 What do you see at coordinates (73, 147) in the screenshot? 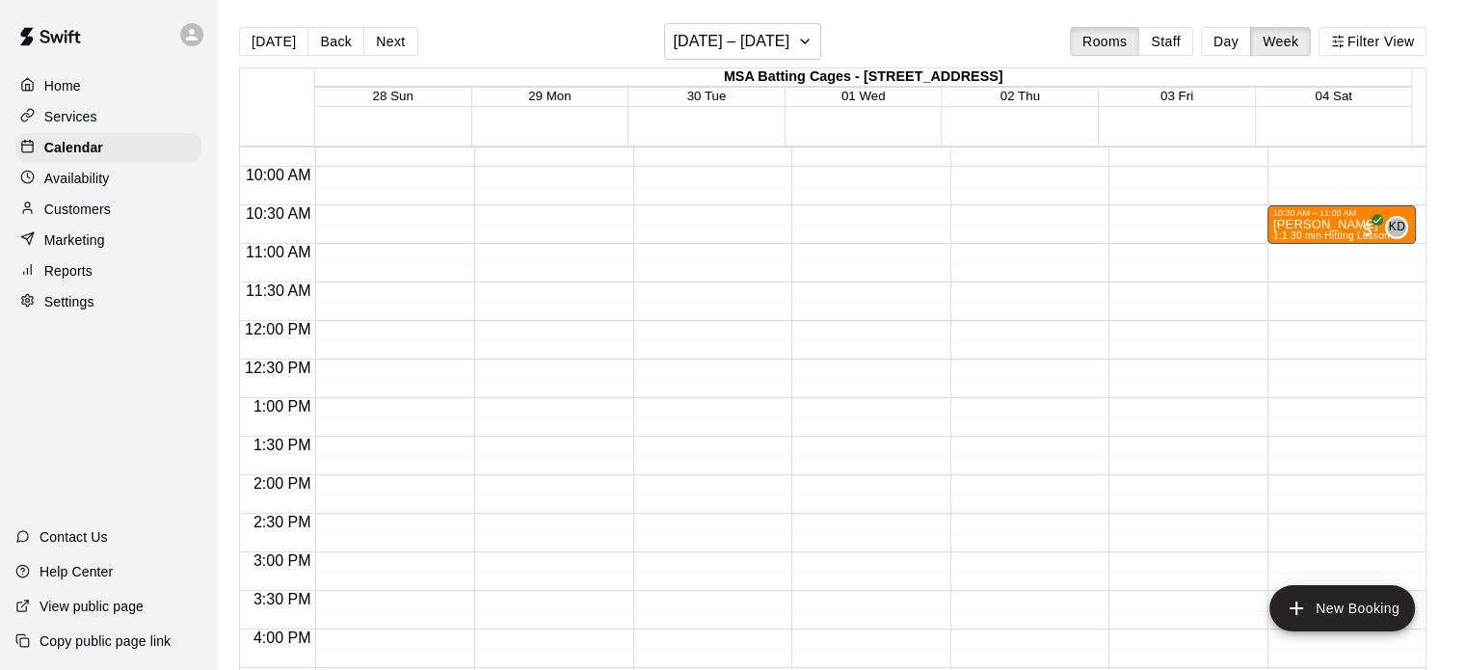
I see `p: Calendar` at bounding box center [73, 147].